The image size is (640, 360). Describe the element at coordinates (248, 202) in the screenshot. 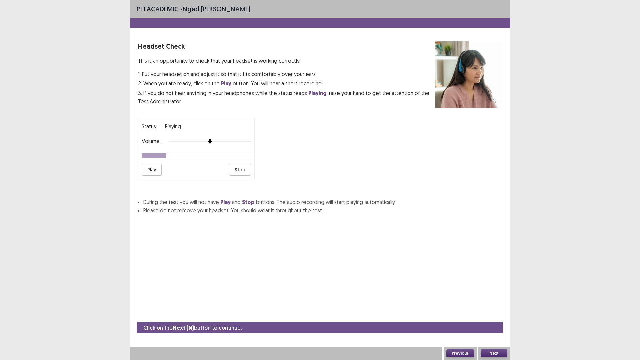

I see `strong: Stop` at that location.